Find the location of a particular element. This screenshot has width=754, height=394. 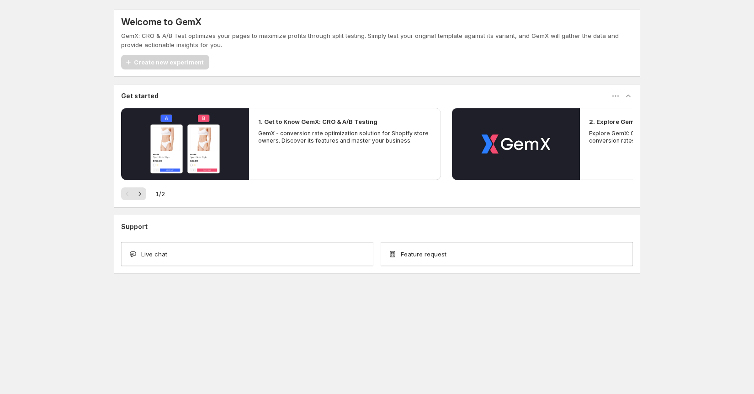

span: Live chat is located at coordinates (154, 254).